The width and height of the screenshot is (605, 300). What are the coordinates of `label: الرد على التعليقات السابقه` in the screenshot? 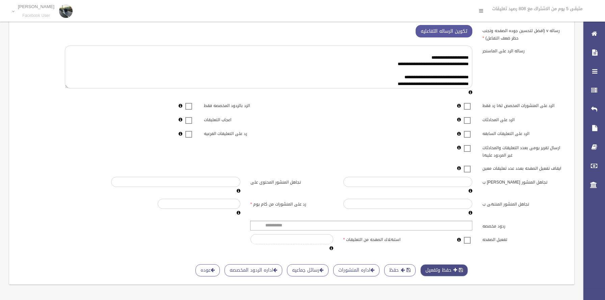 It's located at (523, 133).